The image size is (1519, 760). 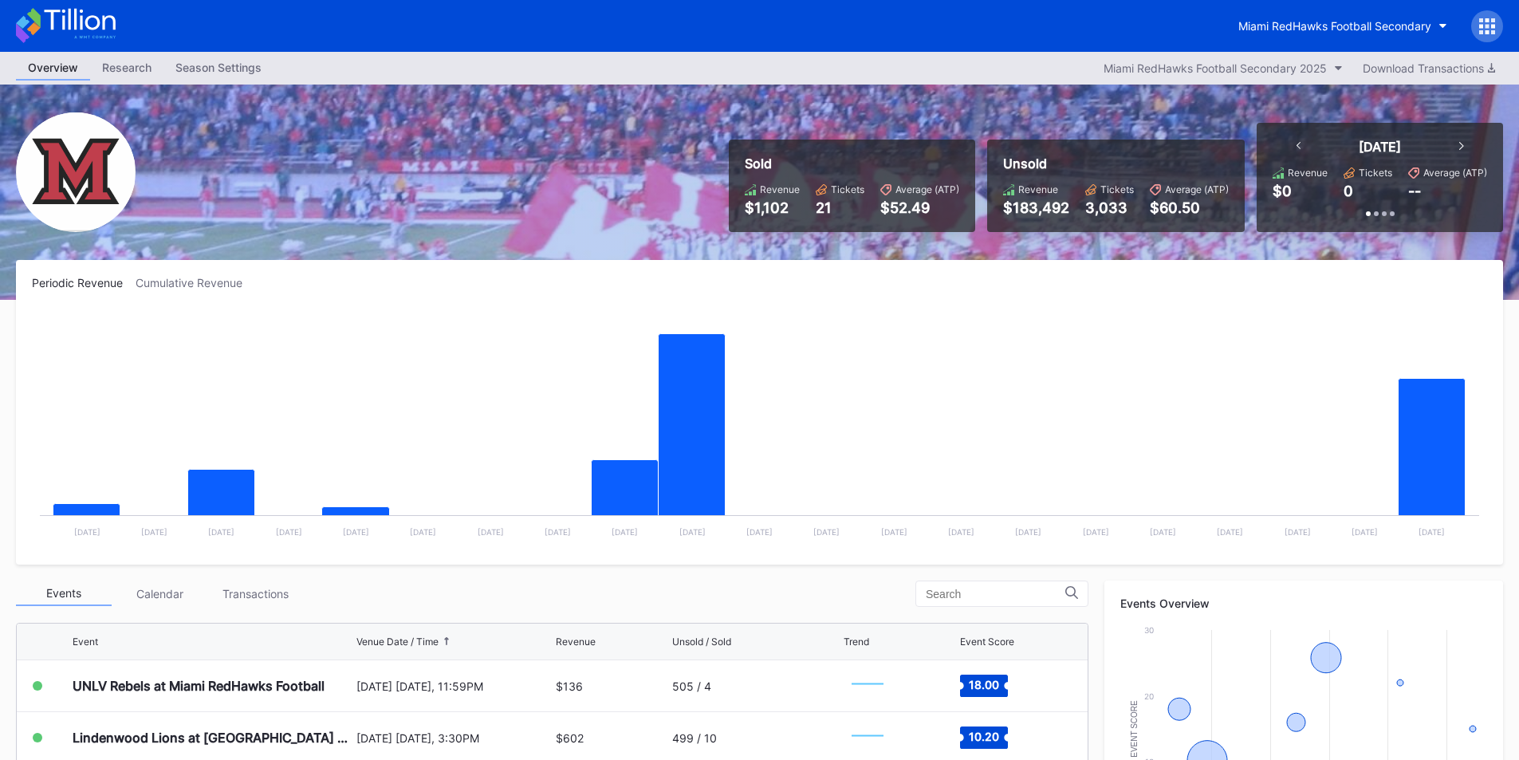 What do you see at coordinates (695, 738) in the screenshot?
I see `div: 499 / 10` at bounding box center [695, 738].